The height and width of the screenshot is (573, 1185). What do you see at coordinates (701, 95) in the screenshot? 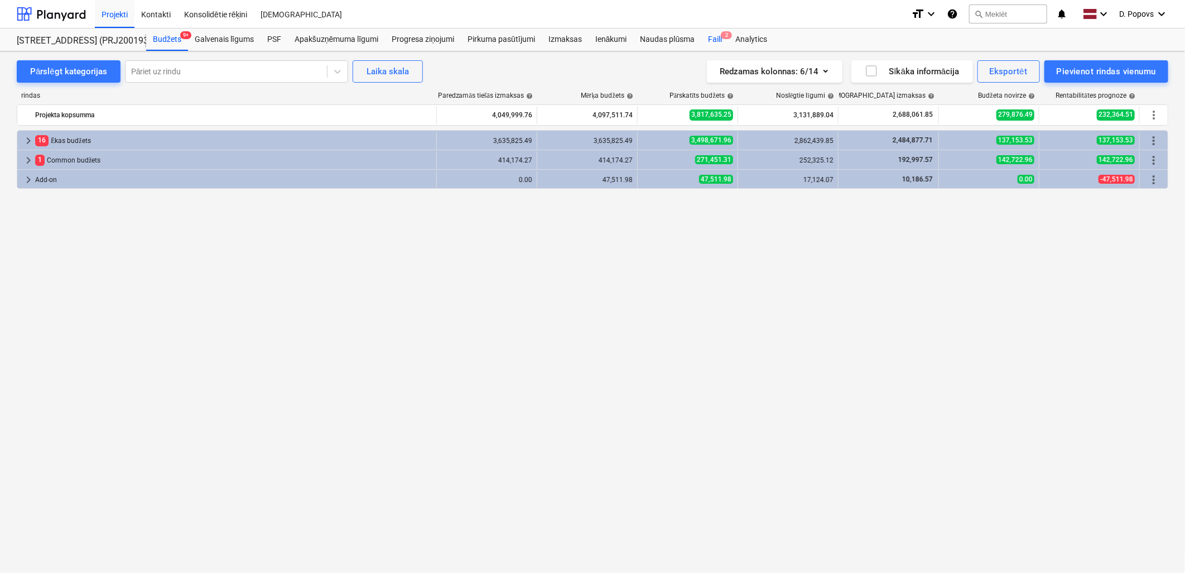
I see `div: Pārskatīts budžets` at bounding box center [701, 95].